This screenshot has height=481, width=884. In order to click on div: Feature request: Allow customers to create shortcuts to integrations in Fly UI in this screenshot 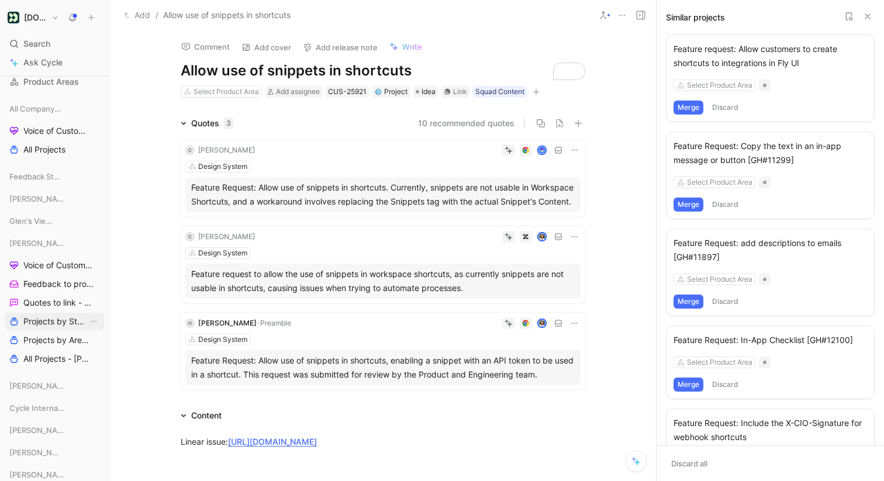, I will do `click(770, 56)`.